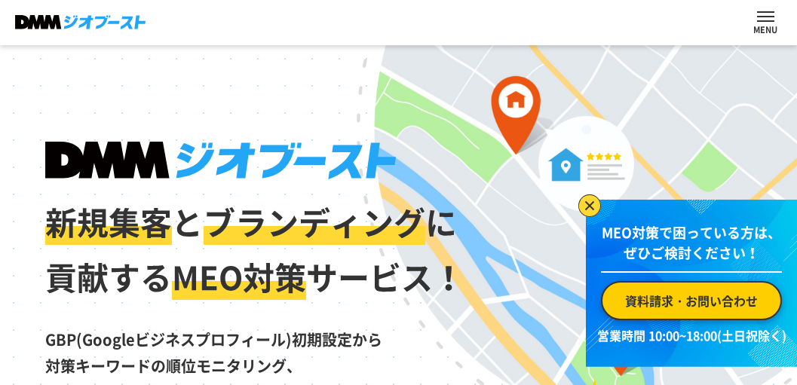 Image resolution: width=797 pixels, height=385 pixels. Describe the element at coordinates (692, 301) in the screenshot. I see `span: 資料請求・お問い合わせ` at that location.